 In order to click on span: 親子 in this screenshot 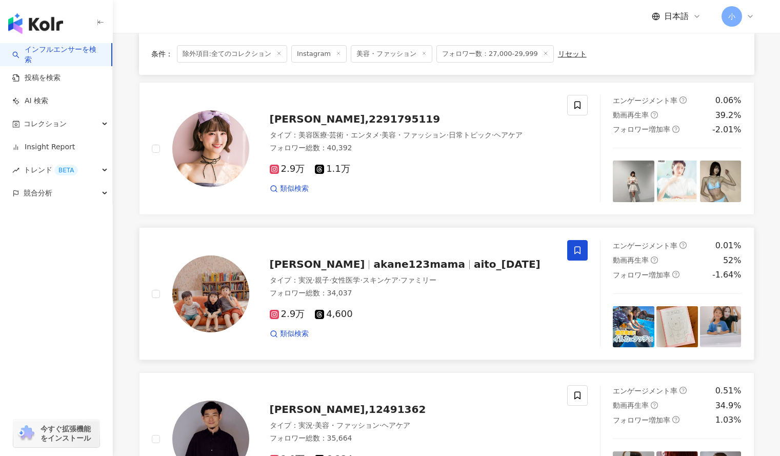, I will do `click(322, 280)`.